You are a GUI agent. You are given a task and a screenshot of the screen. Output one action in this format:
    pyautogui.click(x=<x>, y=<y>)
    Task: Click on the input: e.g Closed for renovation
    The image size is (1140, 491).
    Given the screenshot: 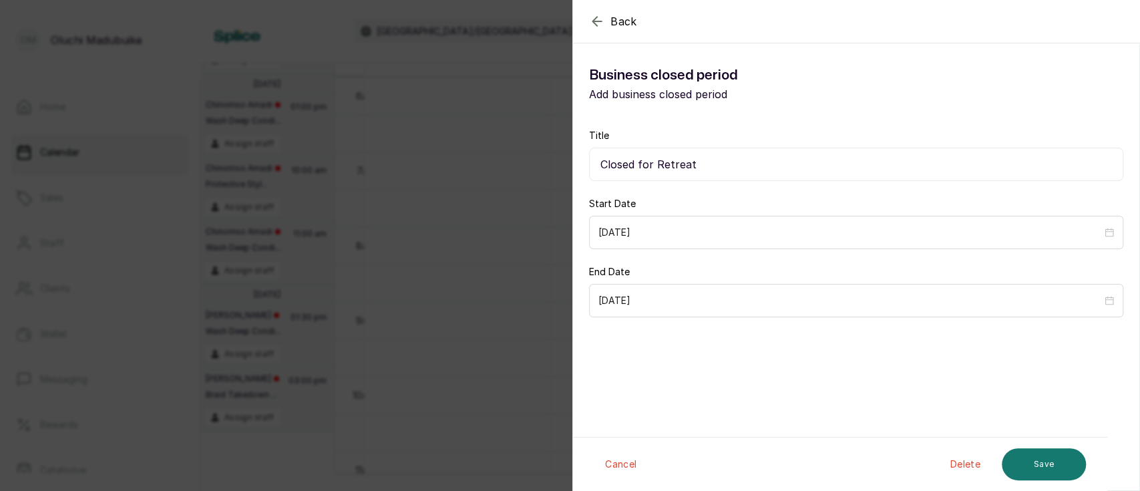 What is the action you would take?
    pyautogui.click(x=856, y=164)
    